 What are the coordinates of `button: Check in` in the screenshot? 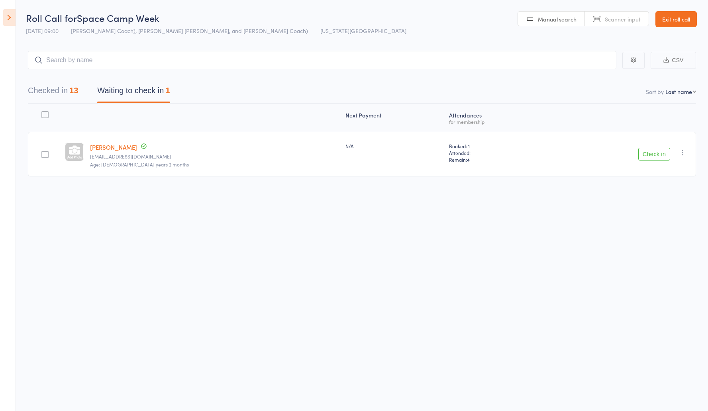 It's located at (654, 154).